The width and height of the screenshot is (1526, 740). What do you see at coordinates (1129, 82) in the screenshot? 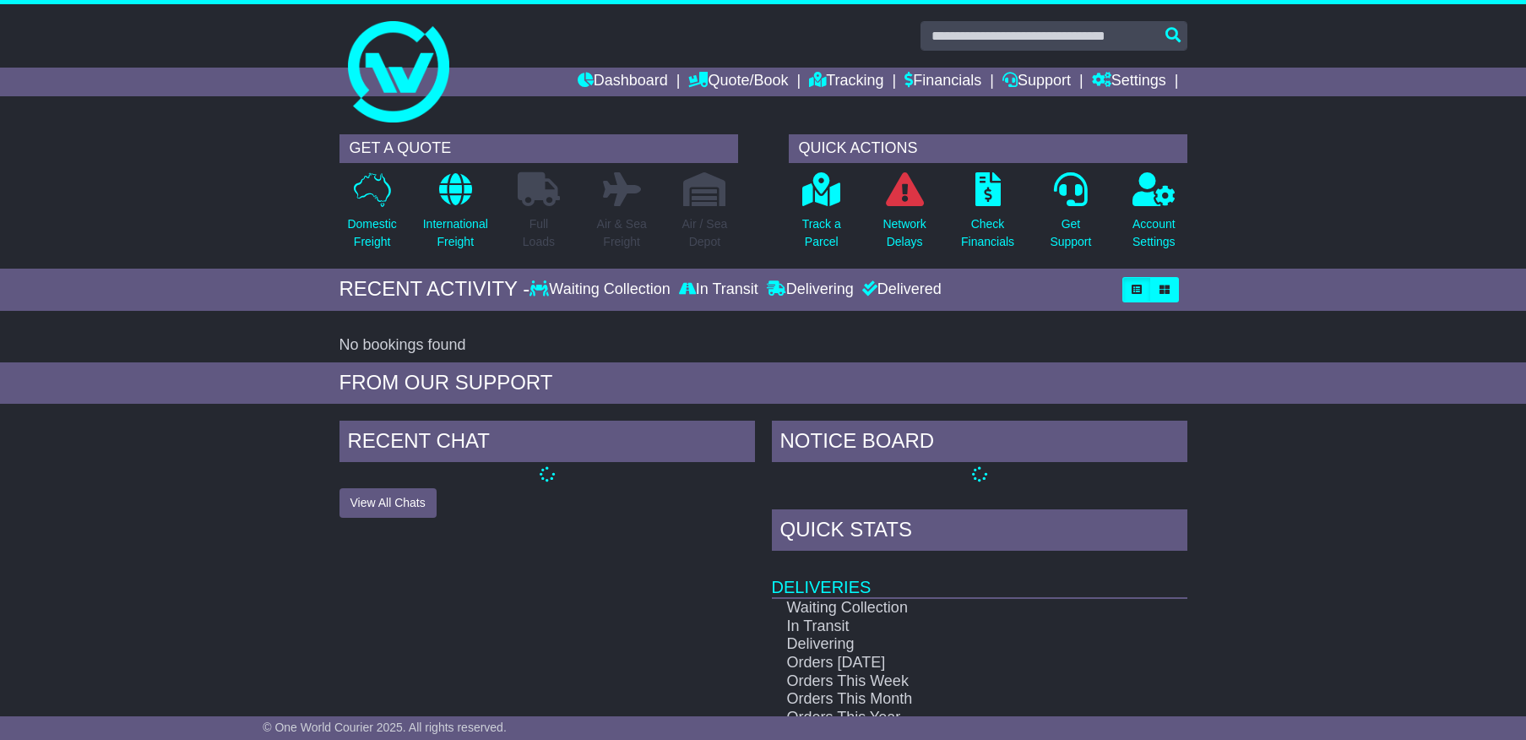
I see `a: Settings` at bounding box center [1129, 82].